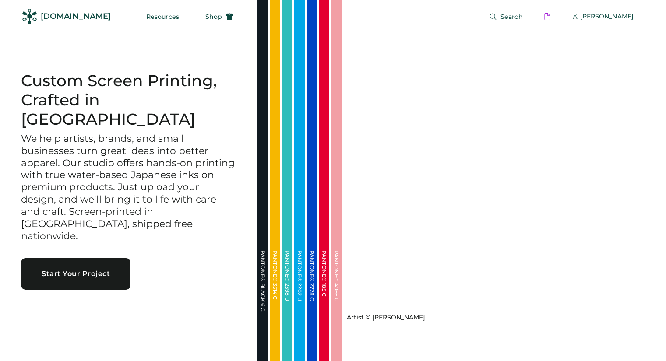  What do you see at coordinates (76, 274) in the screenshot?
I see `button: Start Your Project` at bounding box center [76, 274].